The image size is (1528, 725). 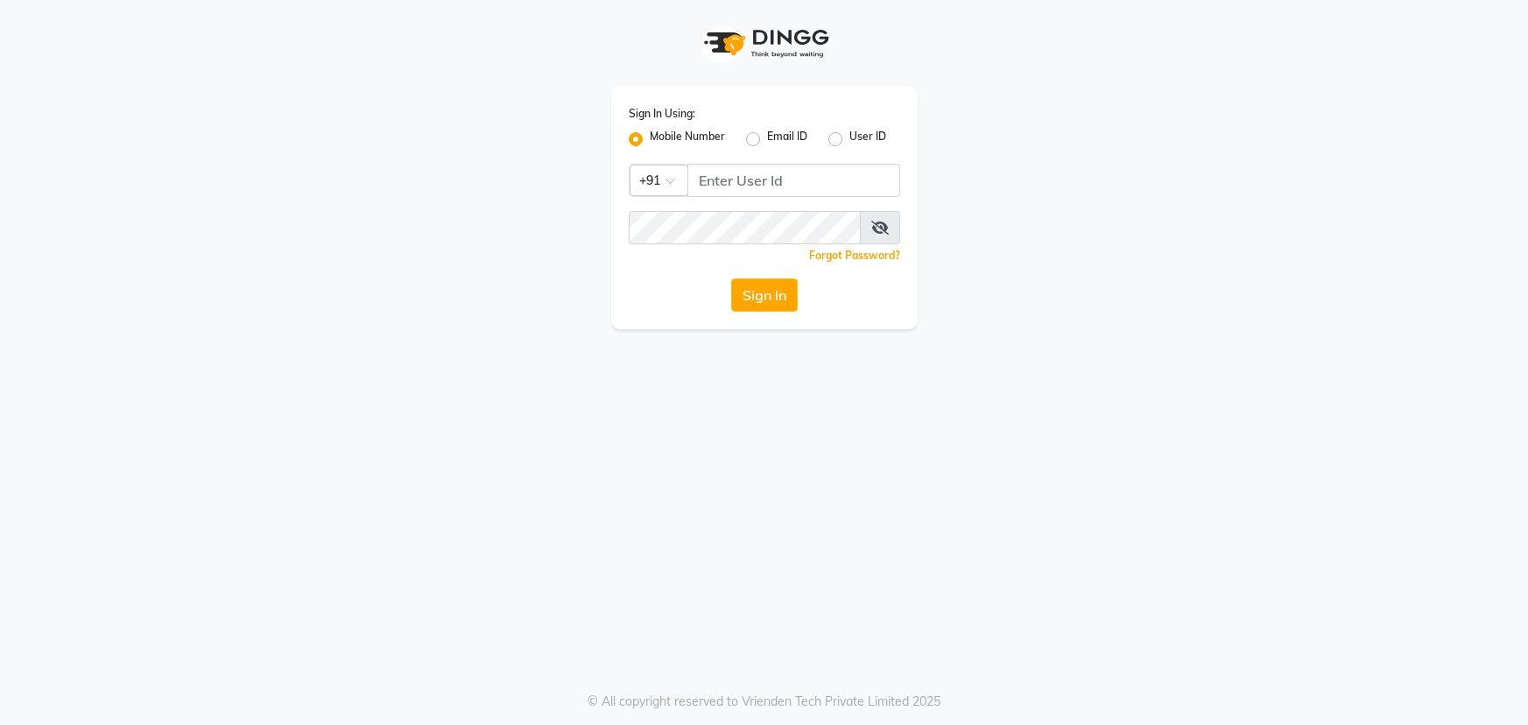 I want to click on label: Mobile Number, so click(x=688, y=139).